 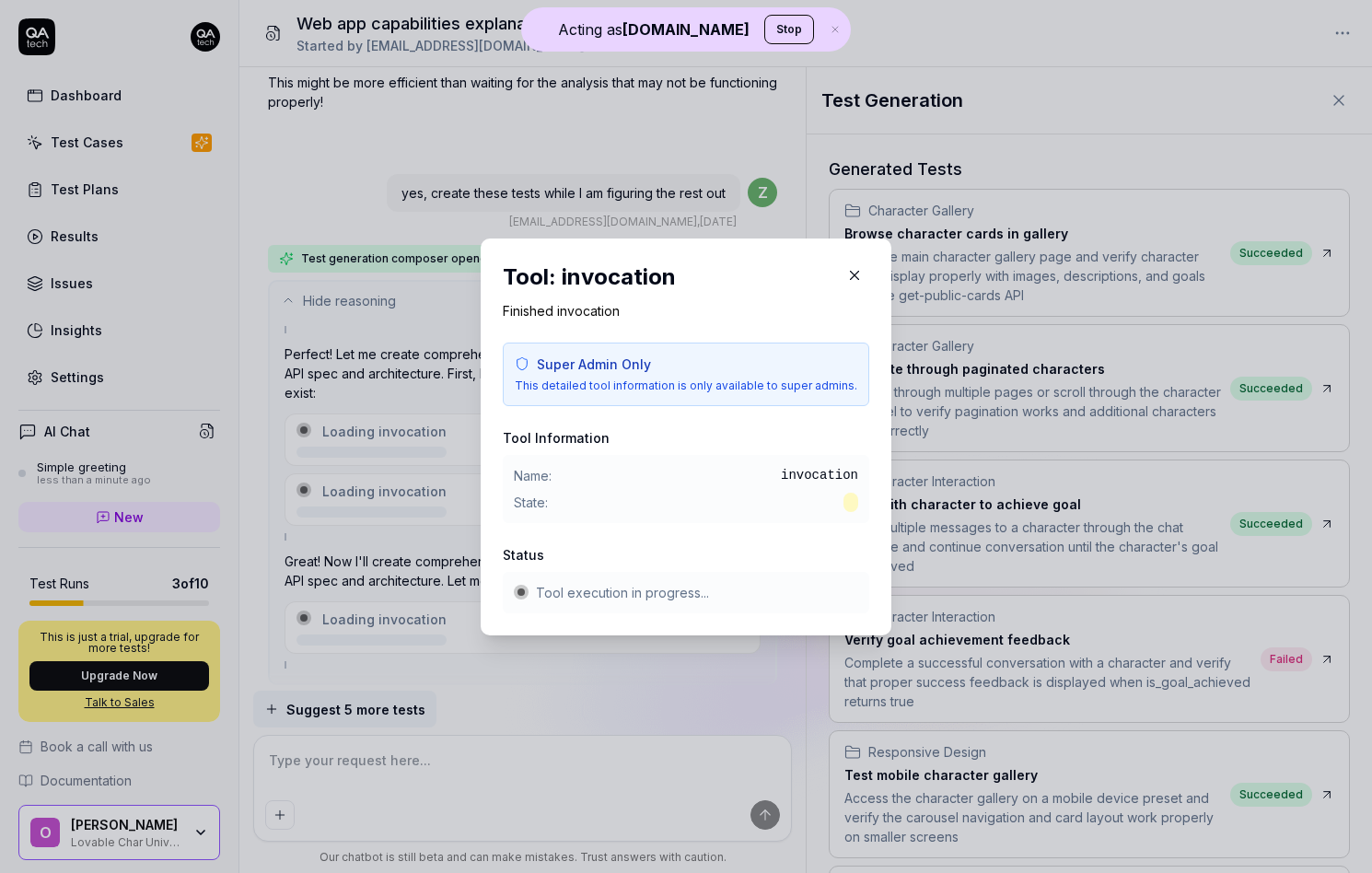 I want to click on h3: Status, so click(x=686, y=554).